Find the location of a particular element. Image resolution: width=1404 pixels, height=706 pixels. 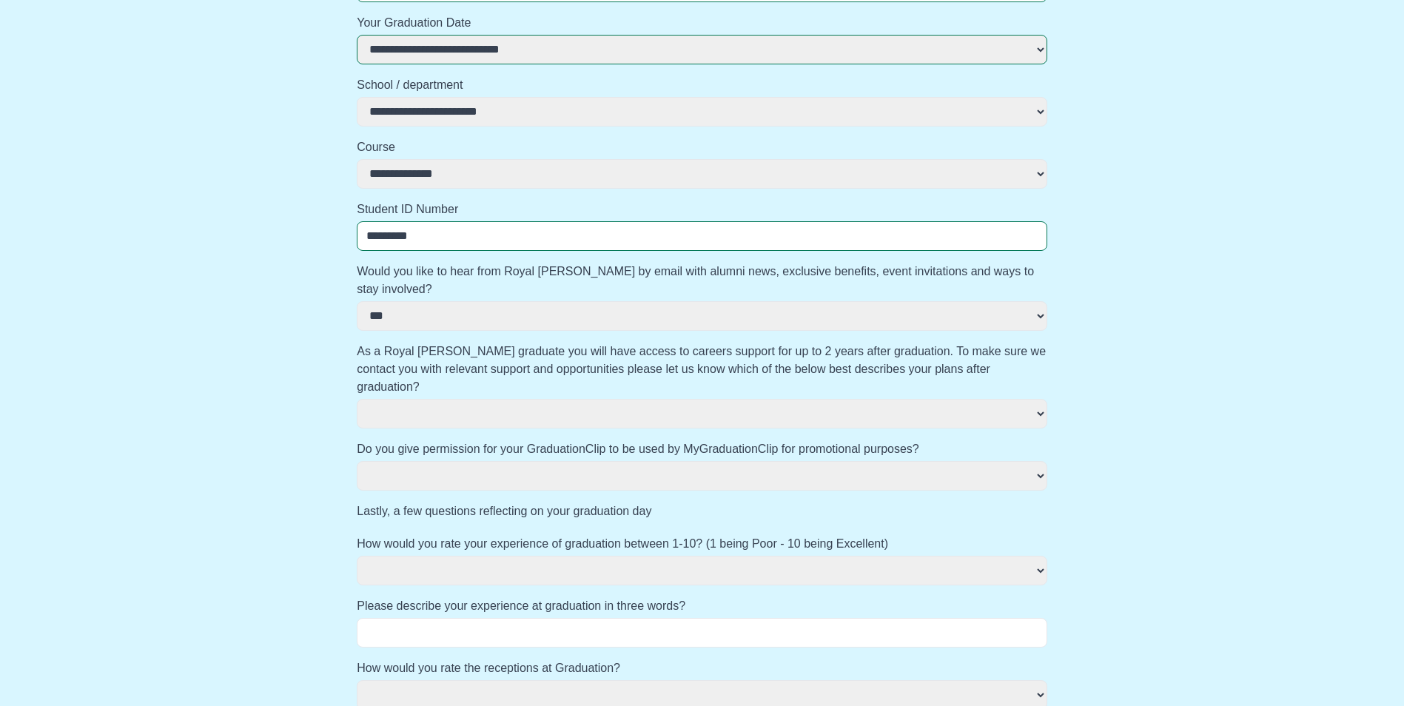

label: Do you give permission for your GraduationClip to be used by MyGraduationClip for promotional pur... is located at coordinates (702, 449).